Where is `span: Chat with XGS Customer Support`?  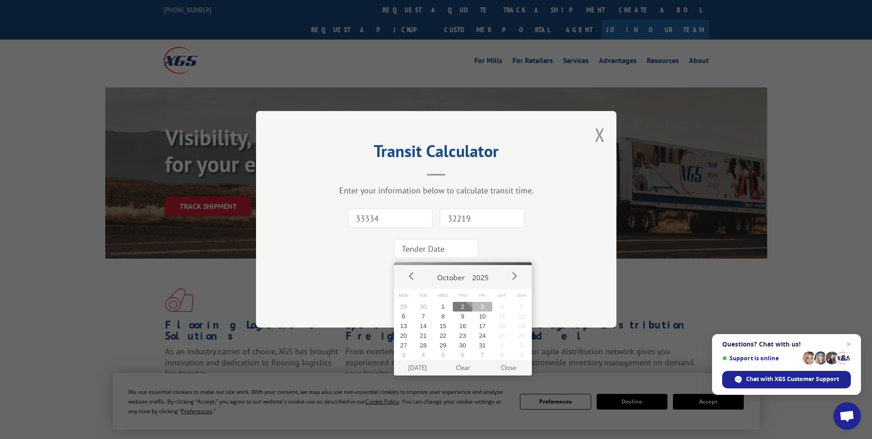 span: Chat with XGS Customer Support is located at coordinates (793, 379).